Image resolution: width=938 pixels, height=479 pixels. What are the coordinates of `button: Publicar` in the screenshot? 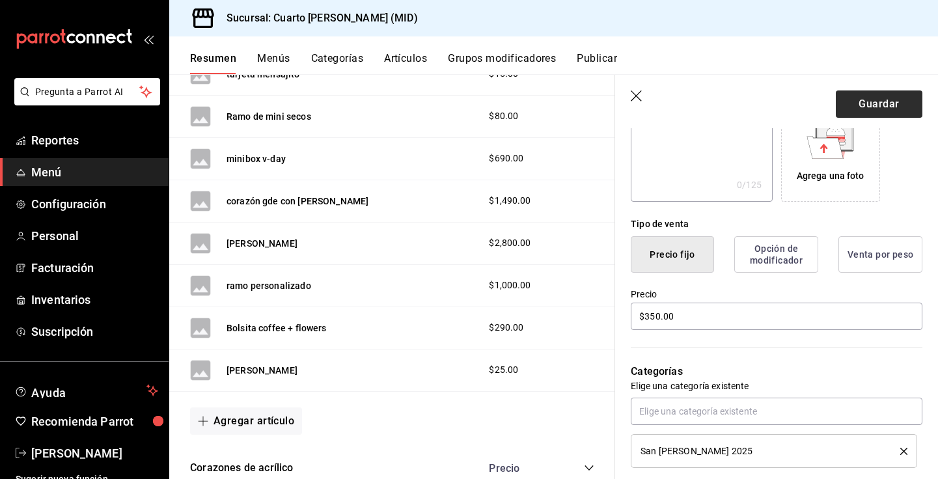 It's located at (597, 63).